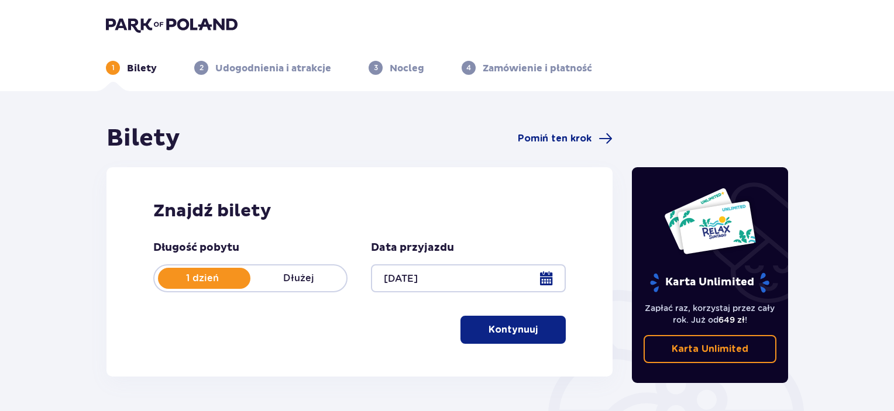  What do you see at coordinates (202, 278) in the screenshot?
I see `p: 1 dzień` at bounding box center [202, 278].